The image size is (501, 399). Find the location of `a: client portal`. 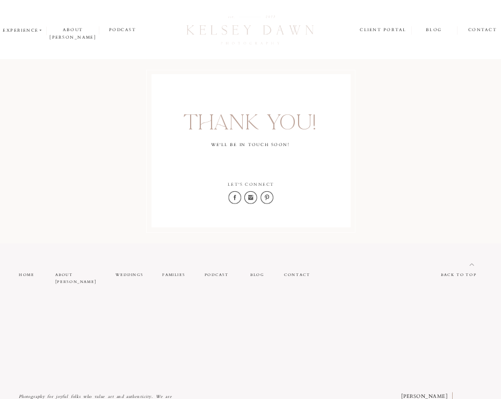

a: client portal is located at coordinates (384, 31).